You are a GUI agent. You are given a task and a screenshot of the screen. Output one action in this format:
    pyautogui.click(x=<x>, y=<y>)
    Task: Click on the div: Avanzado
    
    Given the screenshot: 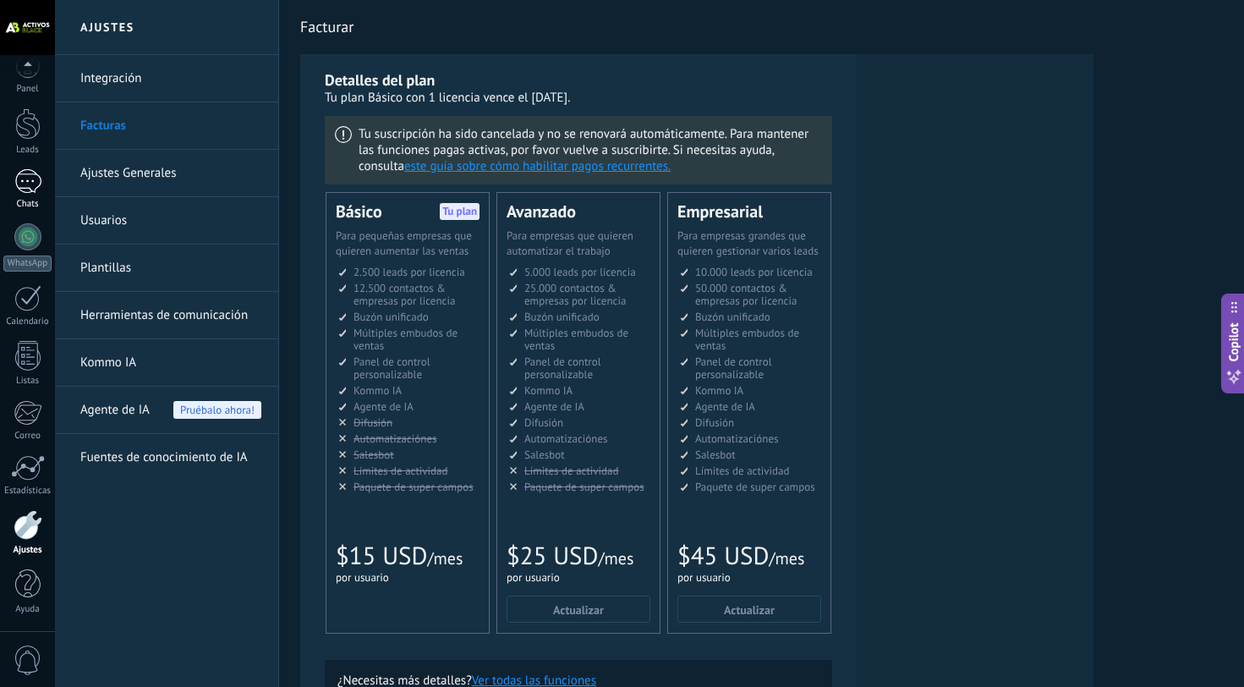 What is the action you would take?
    pyautogui.click(x=578, y=211)
    